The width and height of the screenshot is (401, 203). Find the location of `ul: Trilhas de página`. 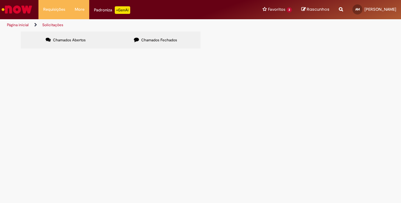

ul: Trilhas de página is located at coordinates (134, 25).